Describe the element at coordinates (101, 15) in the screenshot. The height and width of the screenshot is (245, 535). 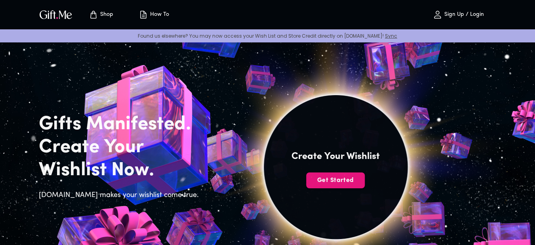
I see `button: Store page` at that location.